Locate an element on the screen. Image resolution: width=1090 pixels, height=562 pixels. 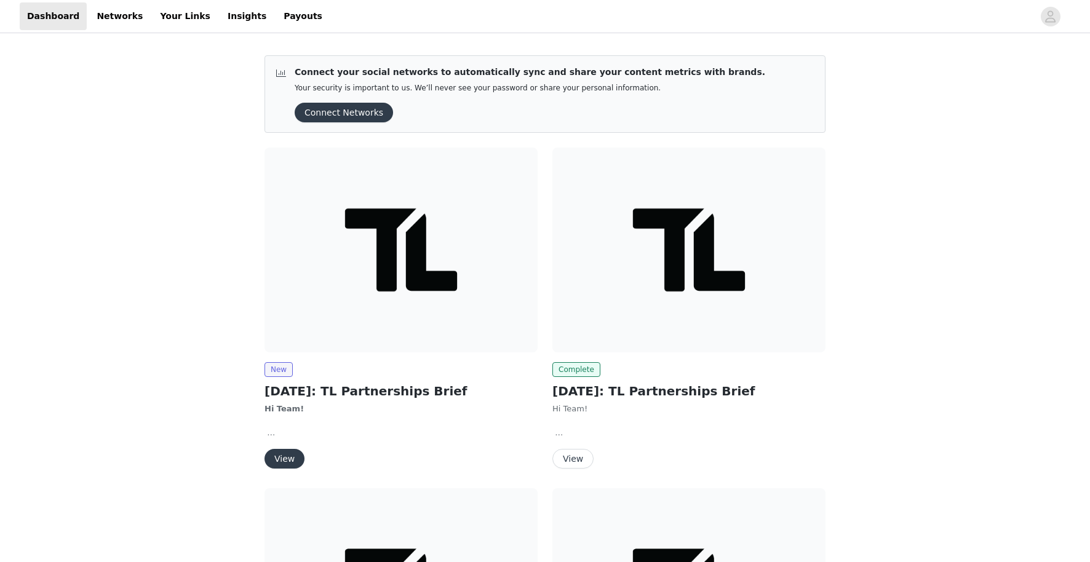
a: Payouts is located at coordinates (303, 16).